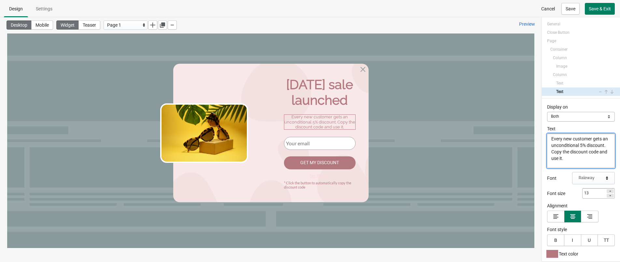 This screenshot has width=620, height=262. What do you see at coordinates (197, 100) in the screenshot?
I see `img: e5acfd0a-6170-48d2-92b0-7c9d5ada2447.png` at bounding box center [197, 100].